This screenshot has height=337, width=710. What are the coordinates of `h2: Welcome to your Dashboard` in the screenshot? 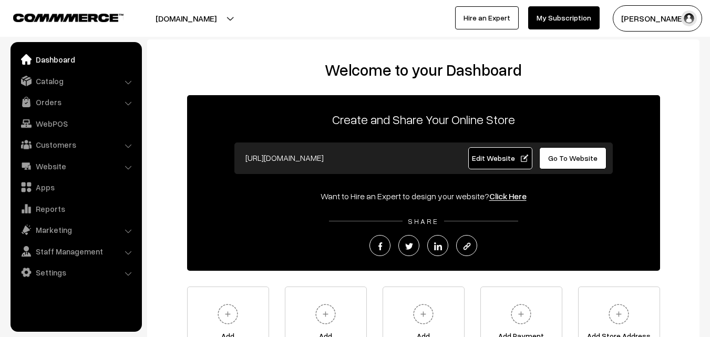 It's located at (423, 70).